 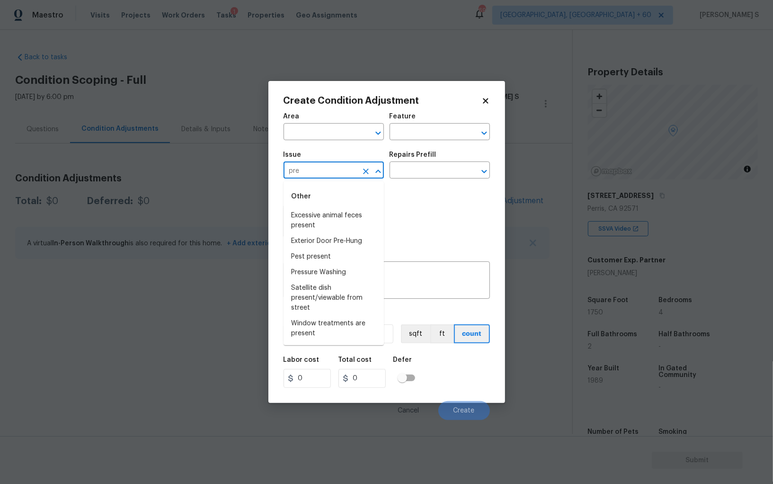 I want to click on span: Create, so click(x=464, y=410).